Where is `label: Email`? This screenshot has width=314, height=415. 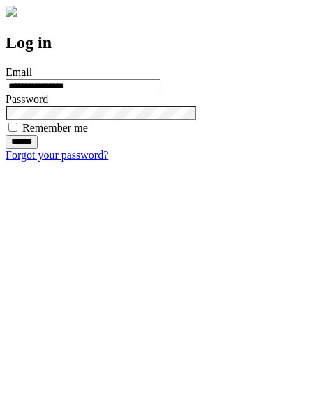
label: Email is located at coordinates (19, 72).